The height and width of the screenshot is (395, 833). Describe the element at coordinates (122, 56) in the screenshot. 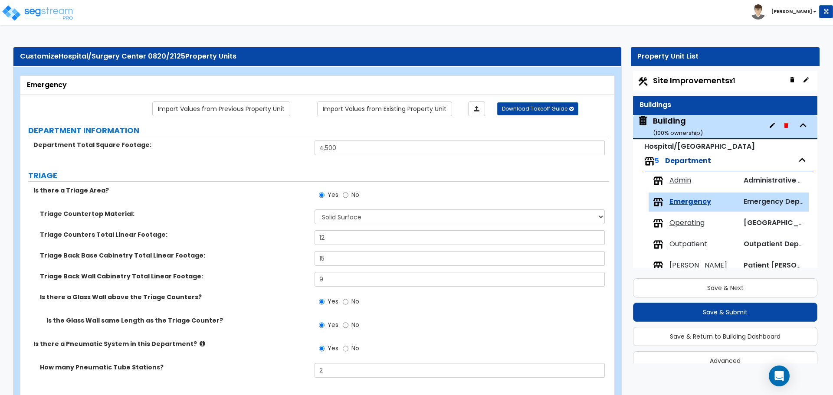

I see `span: Hospital/Surgery Center 0820/2125` at that location.